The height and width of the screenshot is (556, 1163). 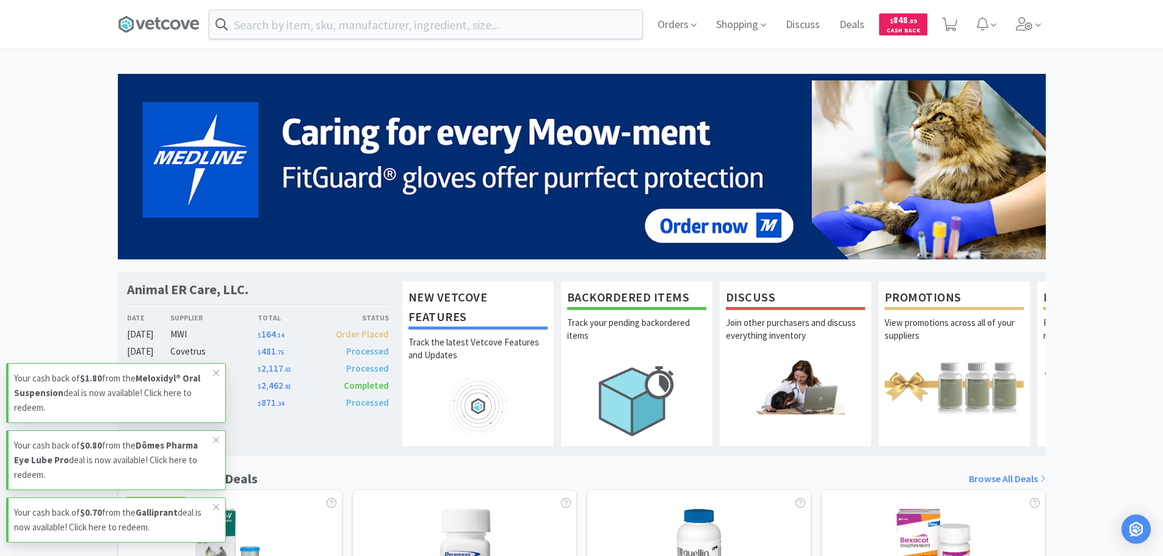 I want to click on strong: $0.70, so click(x=91, y=512).